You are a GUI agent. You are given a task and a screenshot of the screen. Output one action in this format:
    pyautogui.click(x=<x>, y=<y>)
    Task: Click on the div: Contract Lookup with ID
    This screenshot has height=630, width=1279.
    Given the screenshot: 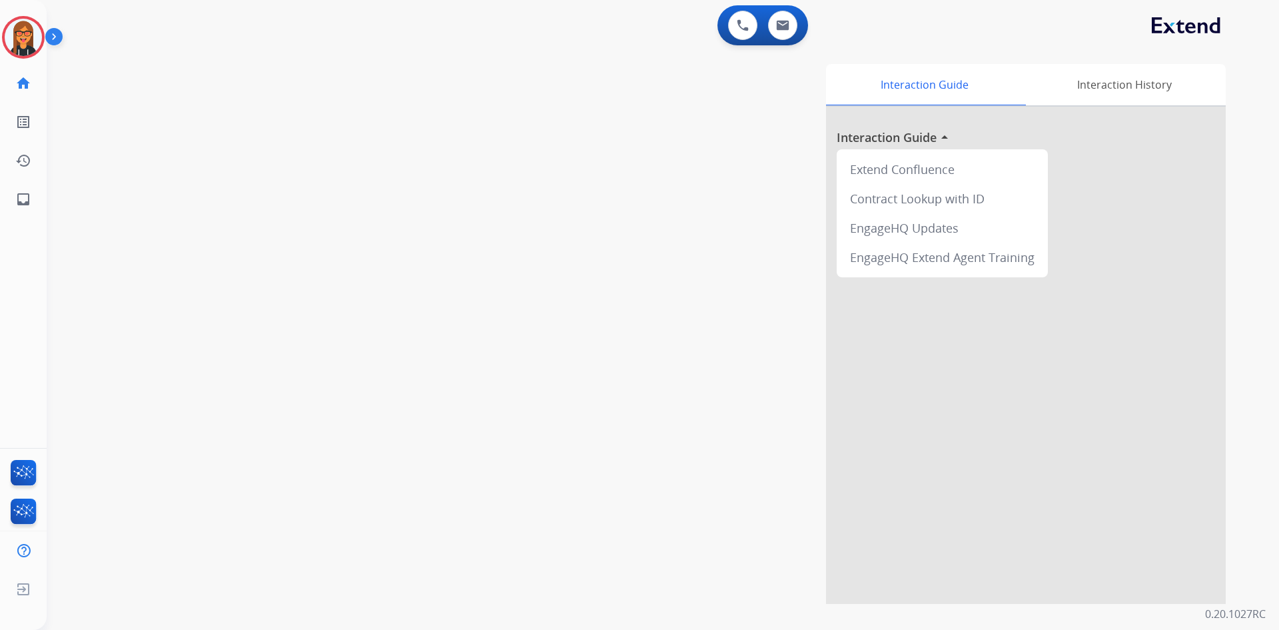 What is the action you would take?
    pyautogui.click(x=942, y=199)
    